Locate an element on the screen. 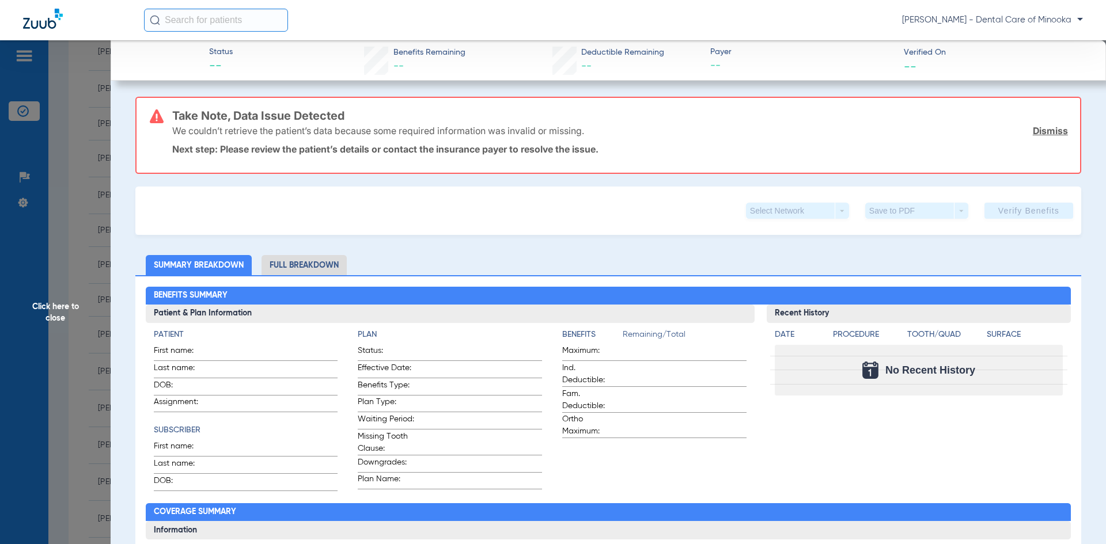 The width and height of the screenshot is (1106, 544). h3: Recent History is located at coordinates (919, 314).